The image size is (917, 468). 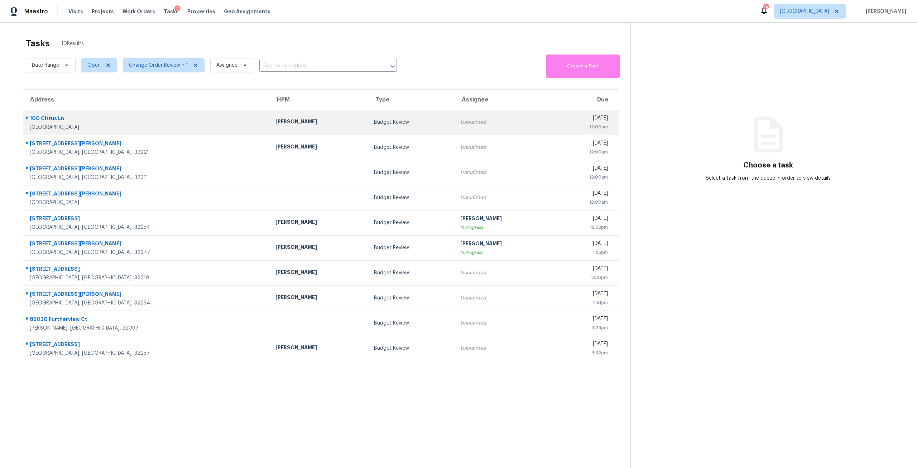 What do you see at coordinates (139, 11) in the screenshot?
I see `span: Work Orders` at bounding box center [139, 11].